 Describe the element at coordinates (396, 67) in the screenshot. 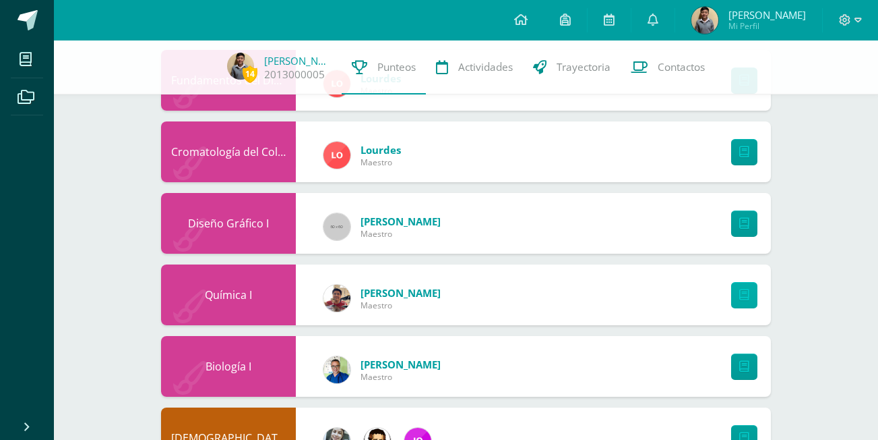

I see `span: Punteos` at that location.